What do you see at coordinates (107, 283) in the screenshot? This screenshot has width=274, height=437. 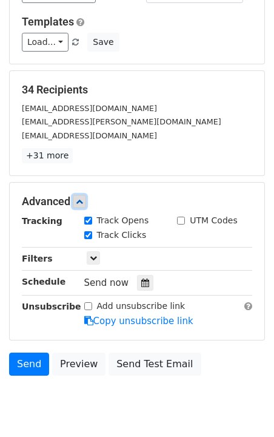 I see `span: Send now` at bounding box center [107, 283].